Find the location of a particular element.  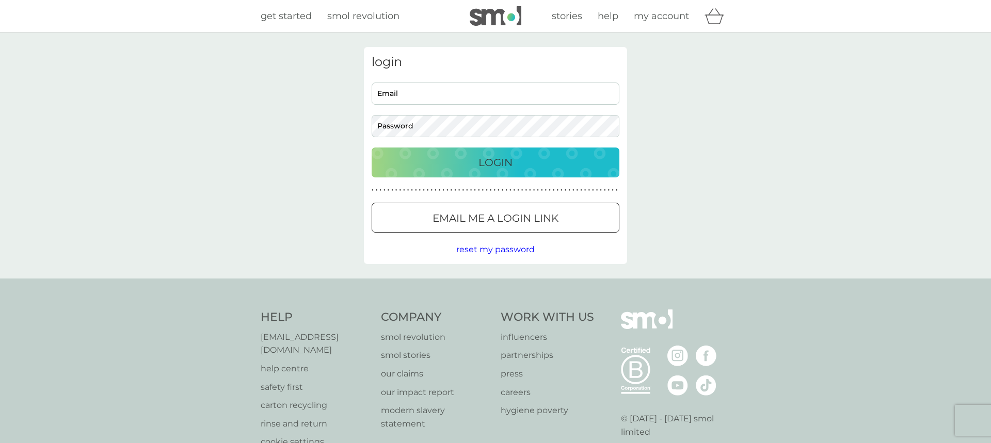

span: reset my password is located at coordinates (495, 249).